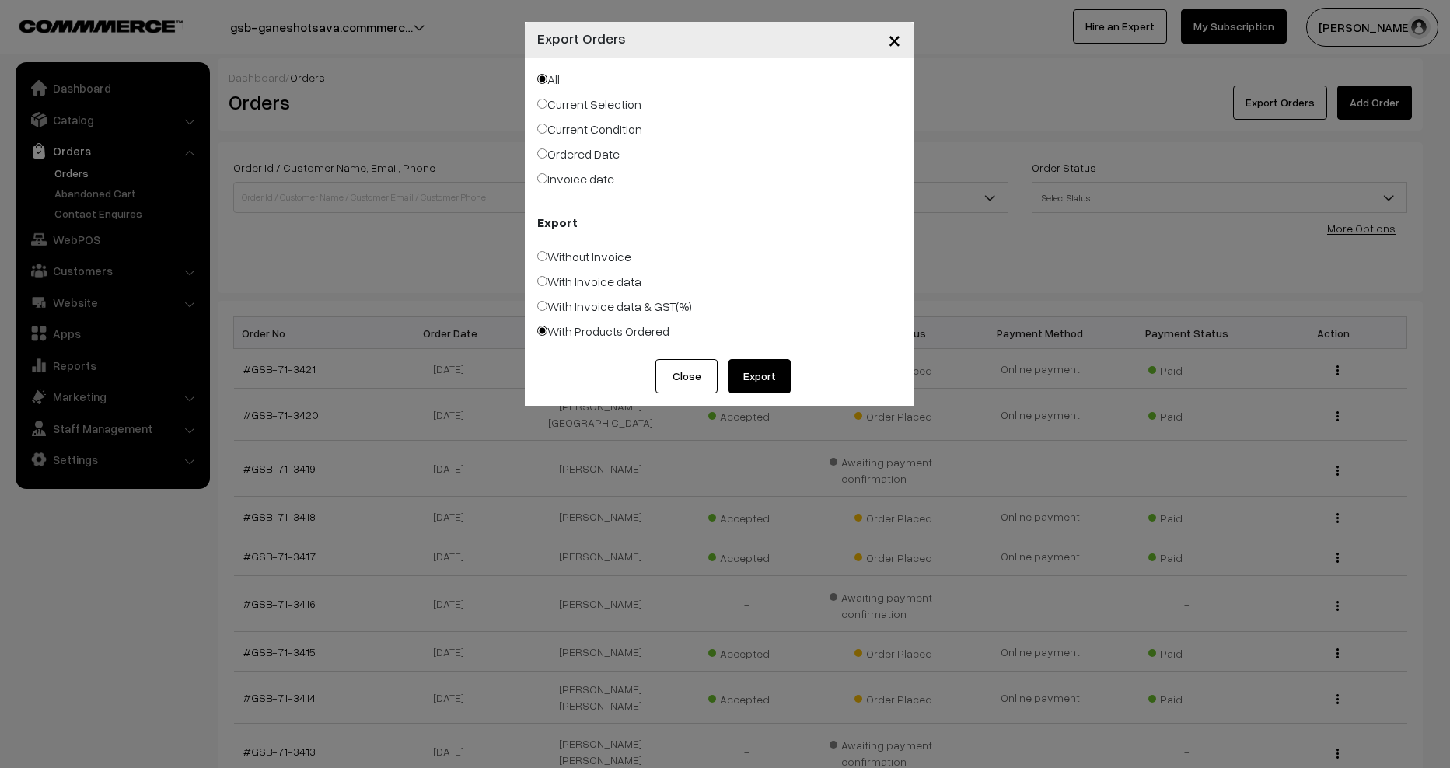 The height and width of the screenshot is (768, 1450). Describe the element at coordinates (579, 154) in the screenshot. I see `label: Ordered Date` at that location.